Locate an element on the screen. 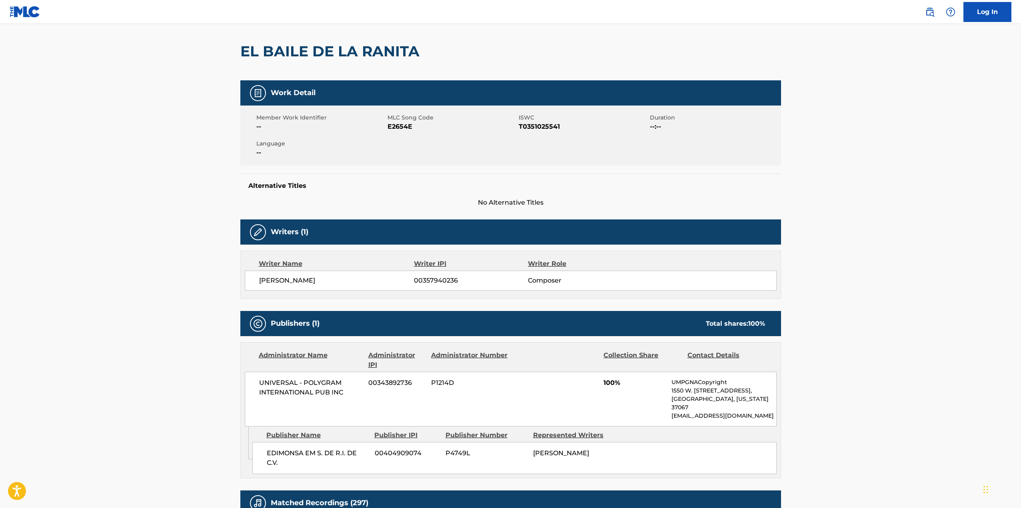 This screenshot has width=1021, height=508. div: Total shares: is located at coordinates (736, 324).